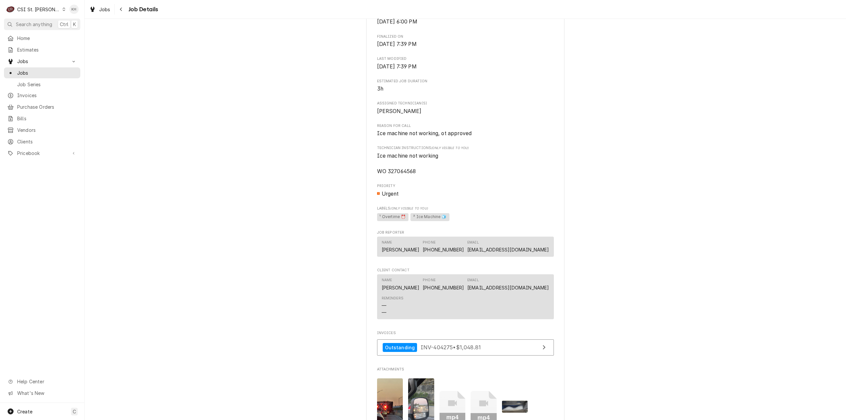 The height and width of the screenshot is (420, 846). What do you see at coordinates (47, 393) in the screenshot?
I see `span: What's New` at bounding box center [47, 393].